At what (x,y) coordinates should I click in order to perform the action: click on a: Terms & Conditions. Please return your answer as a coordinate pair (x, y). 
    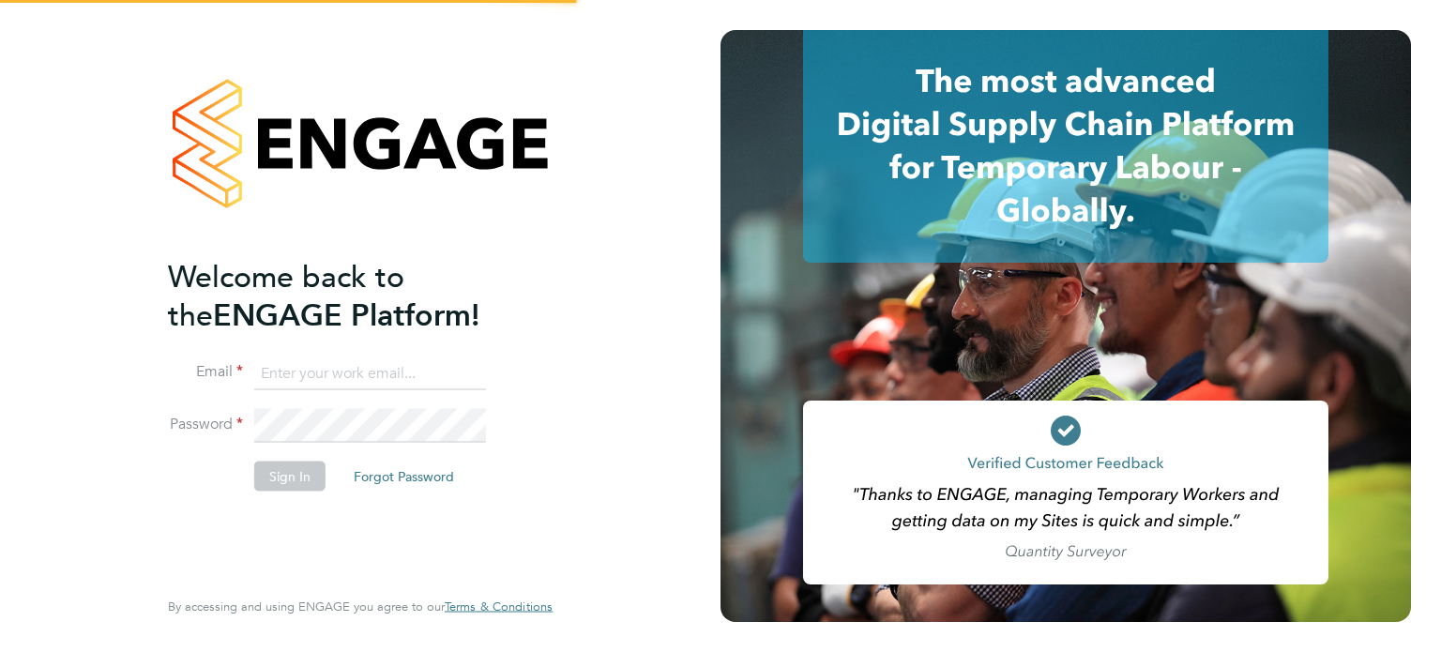
    Looking at the image, I should click on (498, 607).